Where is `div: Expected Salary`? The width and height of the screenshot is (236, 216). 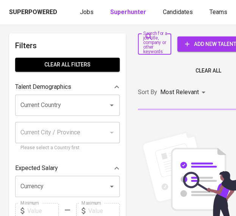
div: Expected Salary is located at coordinates (68, 168).